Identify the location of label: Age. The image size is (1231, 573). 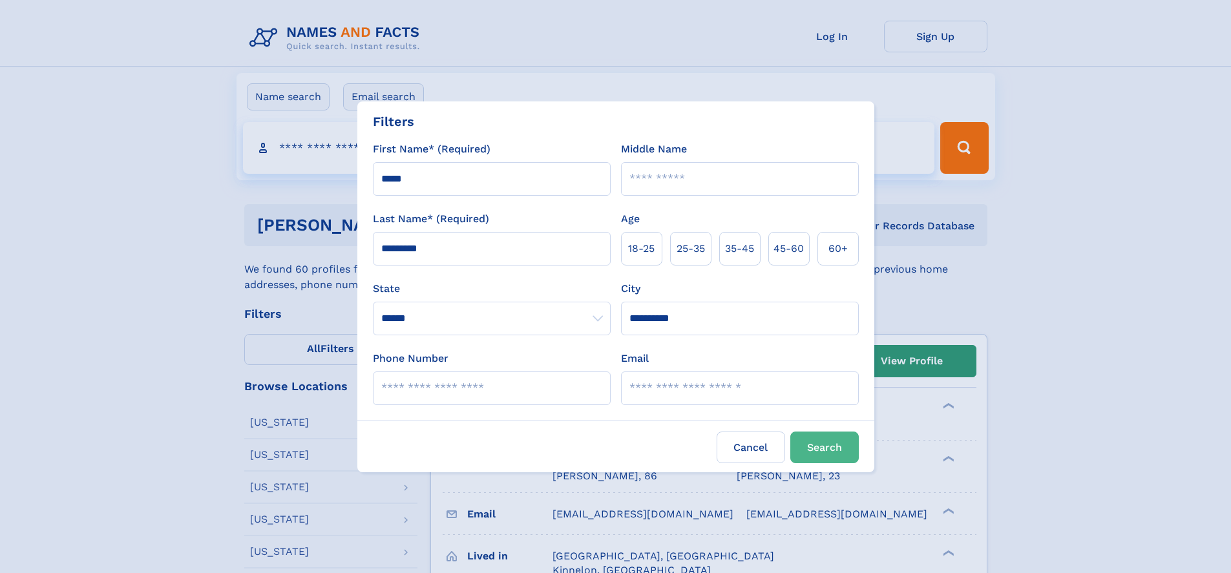
(630, 219).